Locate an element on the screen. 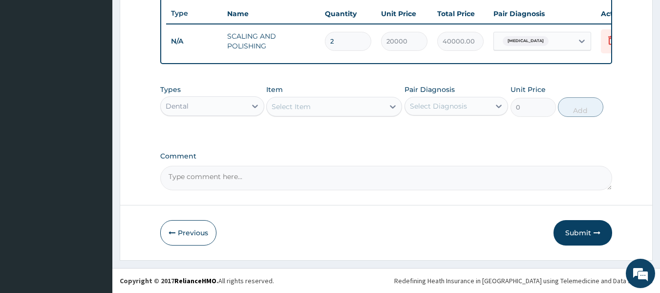 This screenshot has height=293, width=660. span: We're online! is located at coordinates (96, 135).